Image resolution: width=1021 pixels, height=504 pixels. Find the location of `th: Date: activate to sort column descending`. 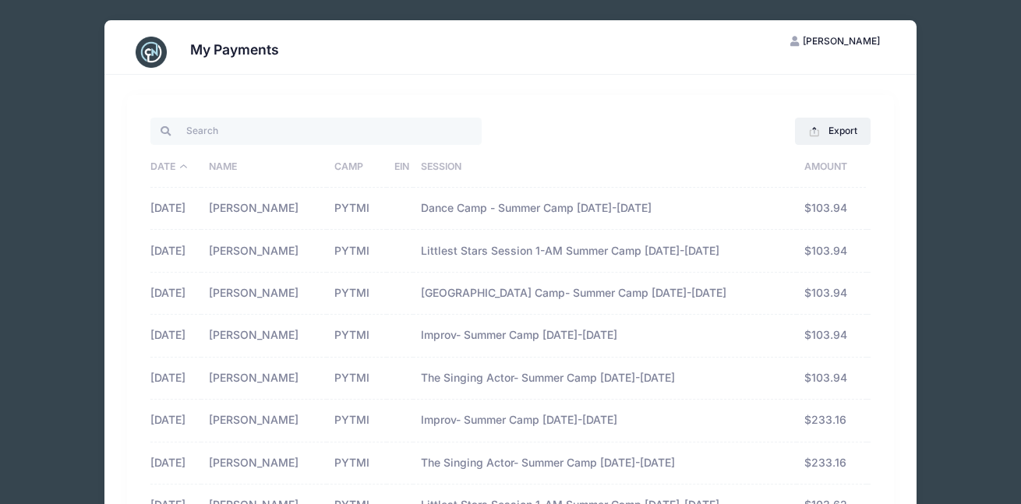

th: Date: activate to sort column descending is located at coordinates (175, 168).